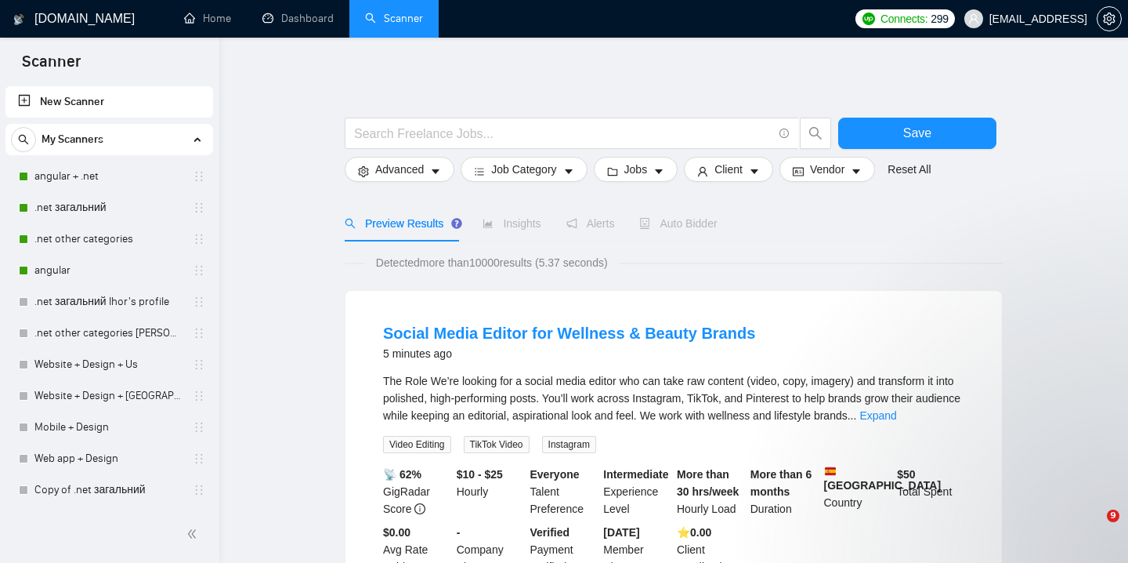 The height and width of the screenshot is (563, 1128). Describe the element at coordinates (909, 169) in the screenshot. I see `a: Reset All` at that location.